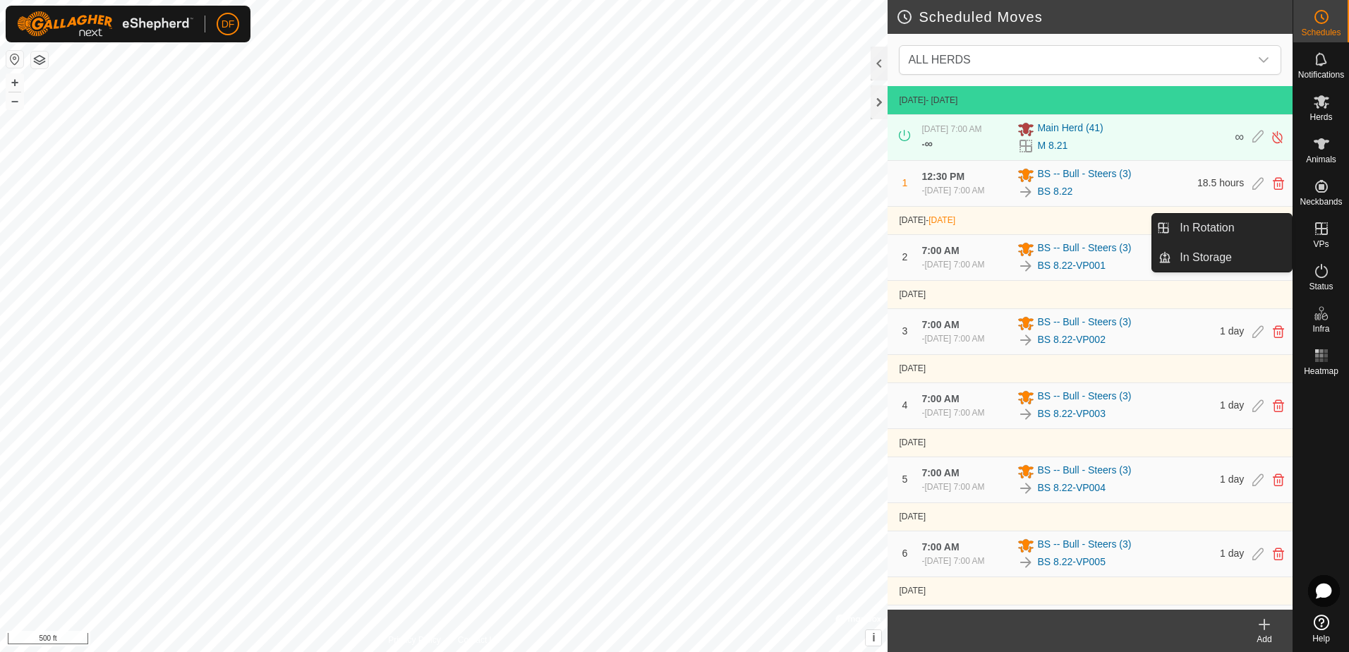 The height and width of the screenshot is (652, 1349). I want to click on button: i, so click(873, 638).